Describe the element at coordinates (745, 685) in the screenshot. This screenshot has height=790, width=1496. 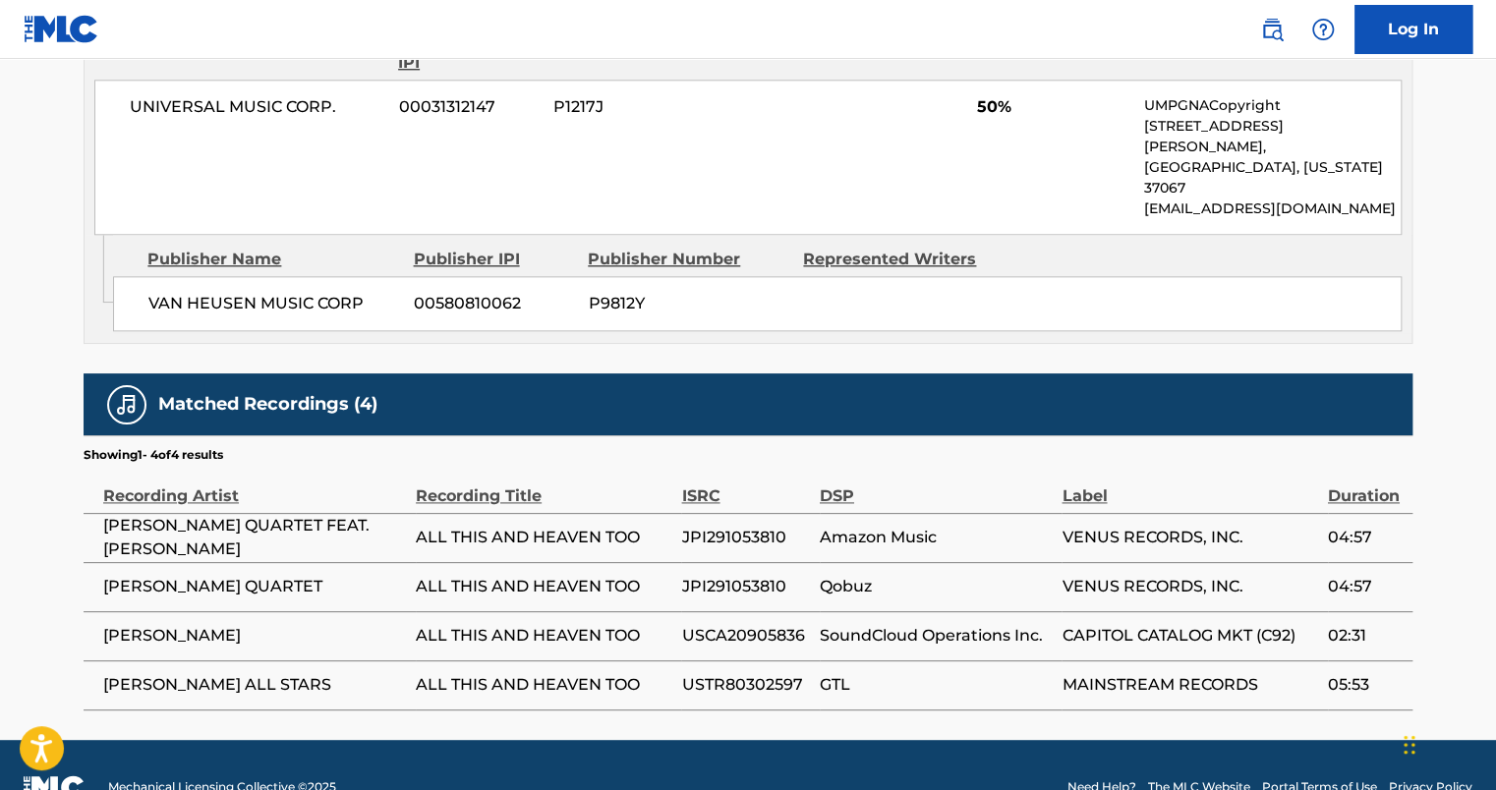
I see `span: USTR80302597` at that location.